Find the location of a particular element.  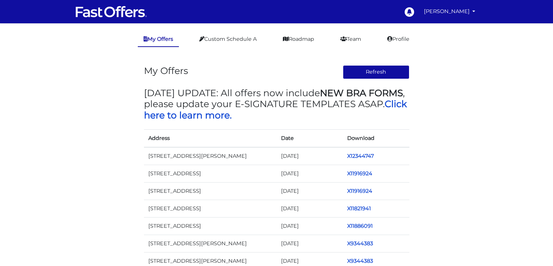

th: Download is located at coordinates (376, 138).